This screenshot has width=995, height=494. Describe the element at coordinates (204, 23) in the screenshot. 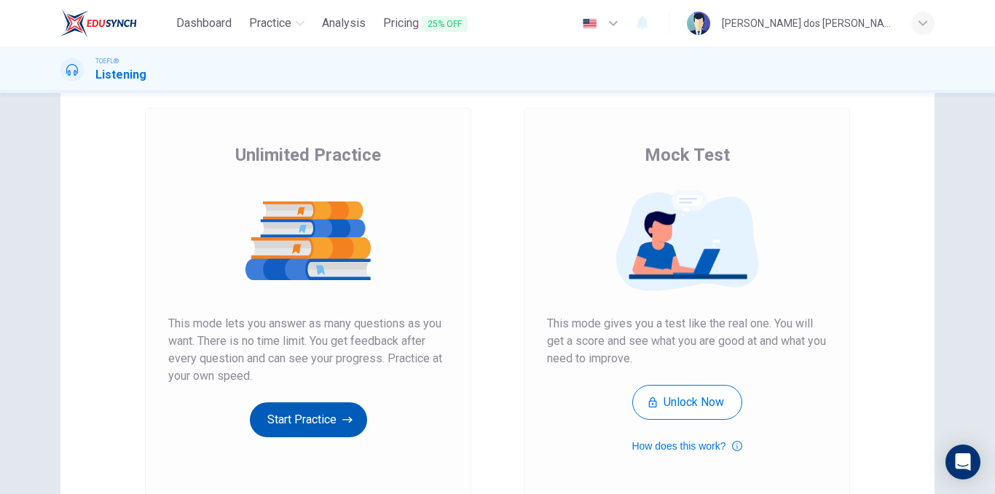

I see `a: Dashboard` at that location.